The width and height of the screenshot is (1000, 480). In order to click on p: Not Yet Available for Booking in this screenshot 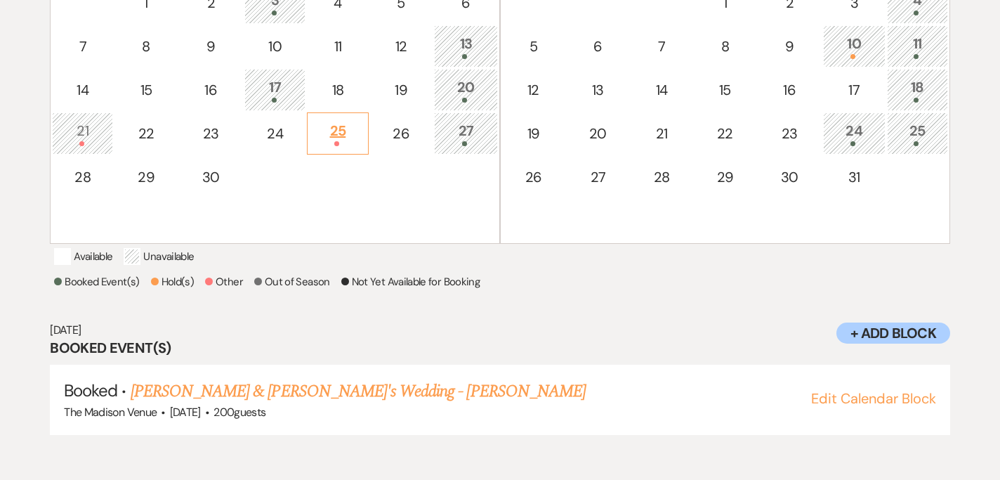, I will do `click(410, 282)`.